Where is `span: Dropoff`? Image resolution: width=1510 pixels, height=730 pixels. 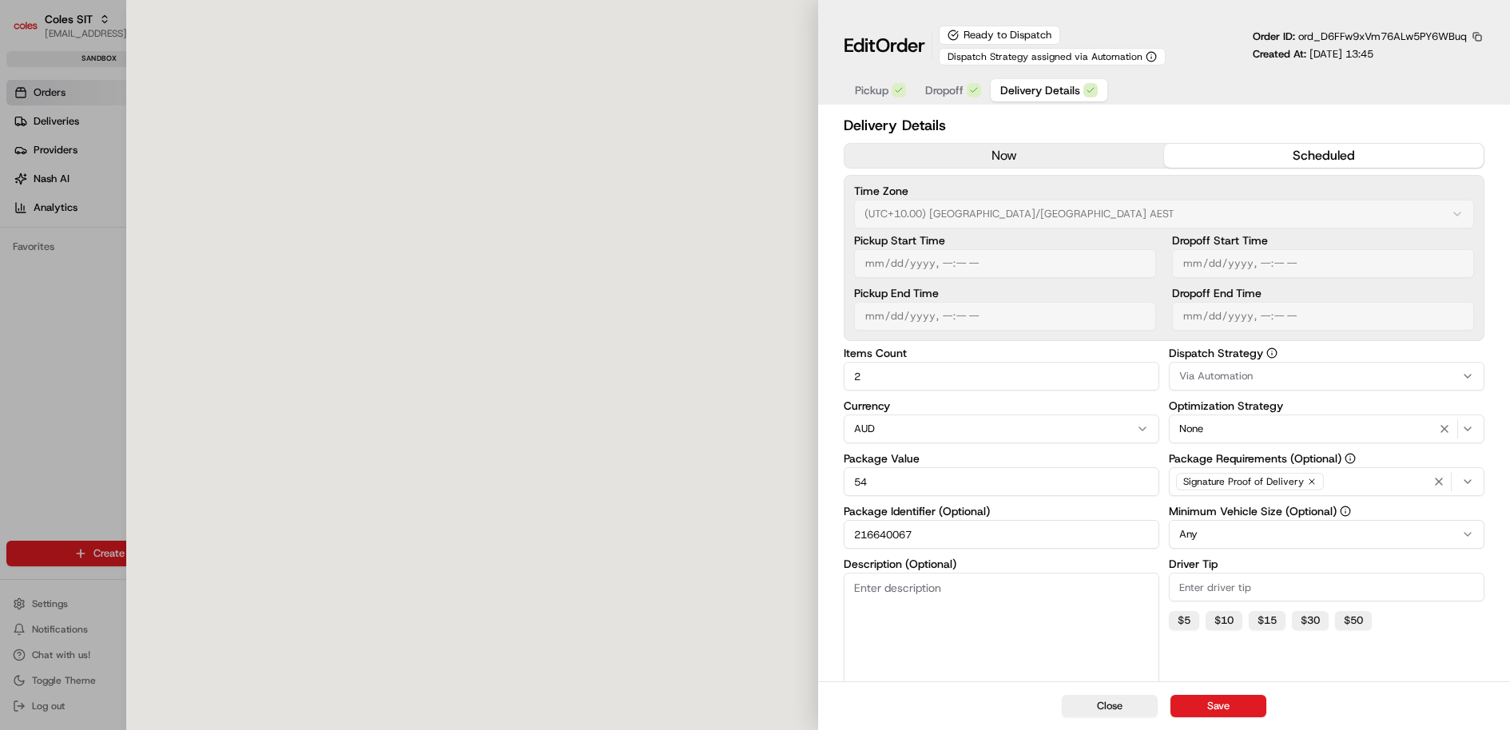 span: Dropoff is located at coordinates (944, 90).